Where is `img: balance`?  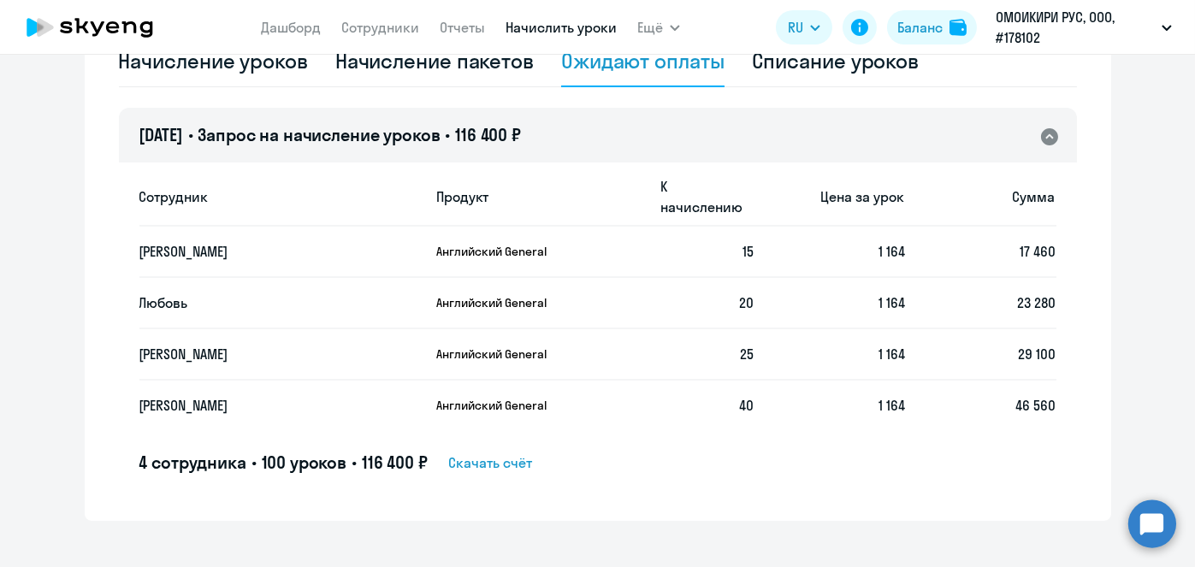
img: balance is located at coordinates (958, 27).